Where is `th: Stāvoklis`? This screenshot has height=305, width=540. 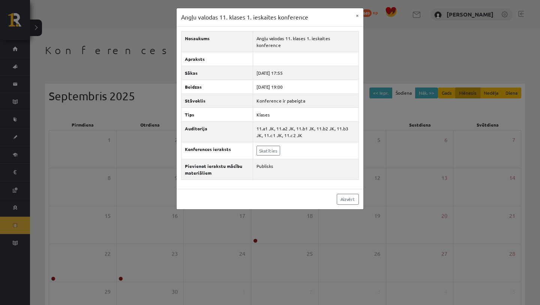
th: Stāvoklis is located at coordinates (217, 100).